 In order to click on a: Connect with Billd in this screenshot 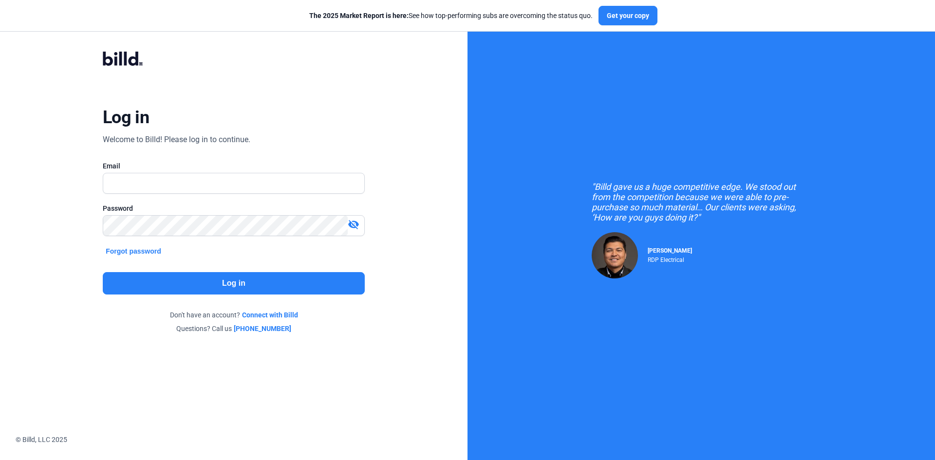, I will do `click(270, 315)`.